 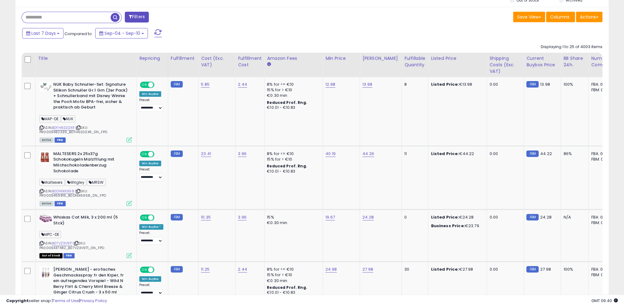 What do you see at coordinates (293, 217) in the screenshot?
I see `div: 15%` at bounding box center [293, 217].